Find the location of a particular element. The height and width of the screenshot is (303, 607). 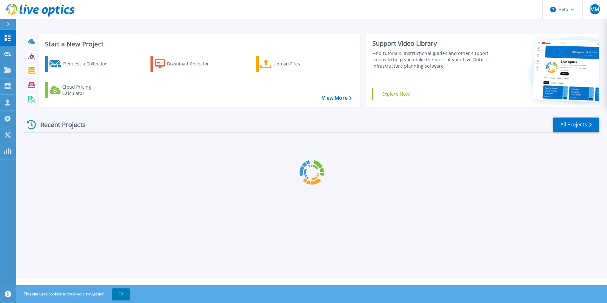

div: Recent Projects is located at coordinates (59, 124).